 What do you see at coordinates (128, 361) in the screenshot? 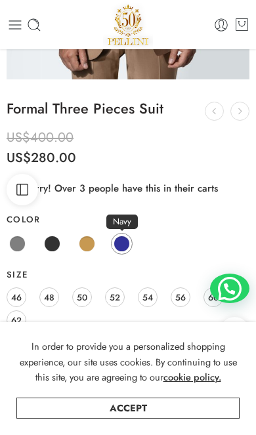
I see `span: In order to provide you a personalized shopping experience, our site uses cookies. By continuing ...` at bounding box center [128, 361].